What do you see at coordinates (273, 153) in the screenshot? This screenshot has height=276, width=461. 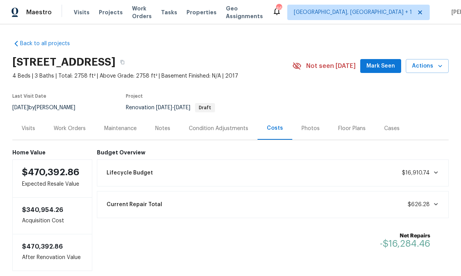 I see `h6: Budget Overview` at bounding box center [273, 153].